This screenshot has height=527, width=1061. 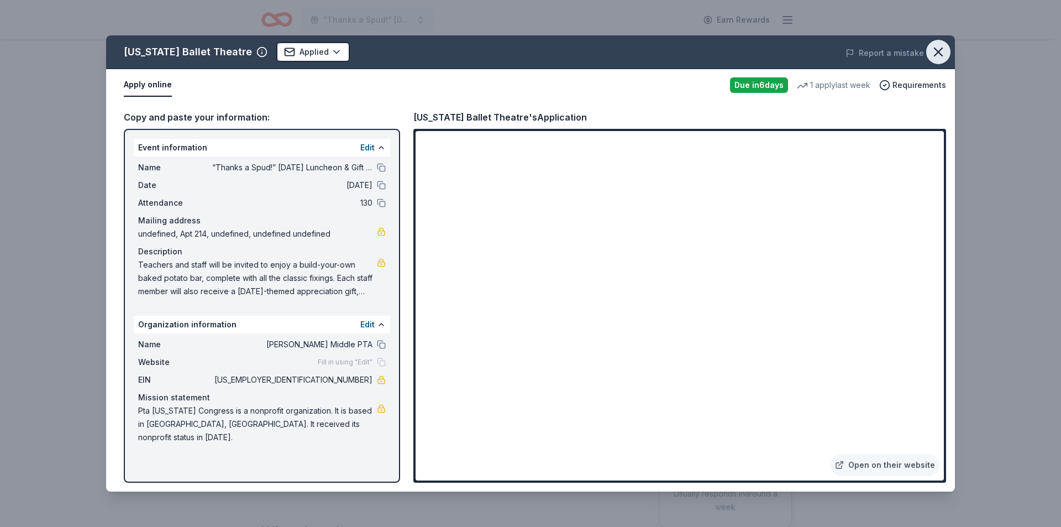 I want to click on div: Due in 6 days, so click(x=759, y=85).